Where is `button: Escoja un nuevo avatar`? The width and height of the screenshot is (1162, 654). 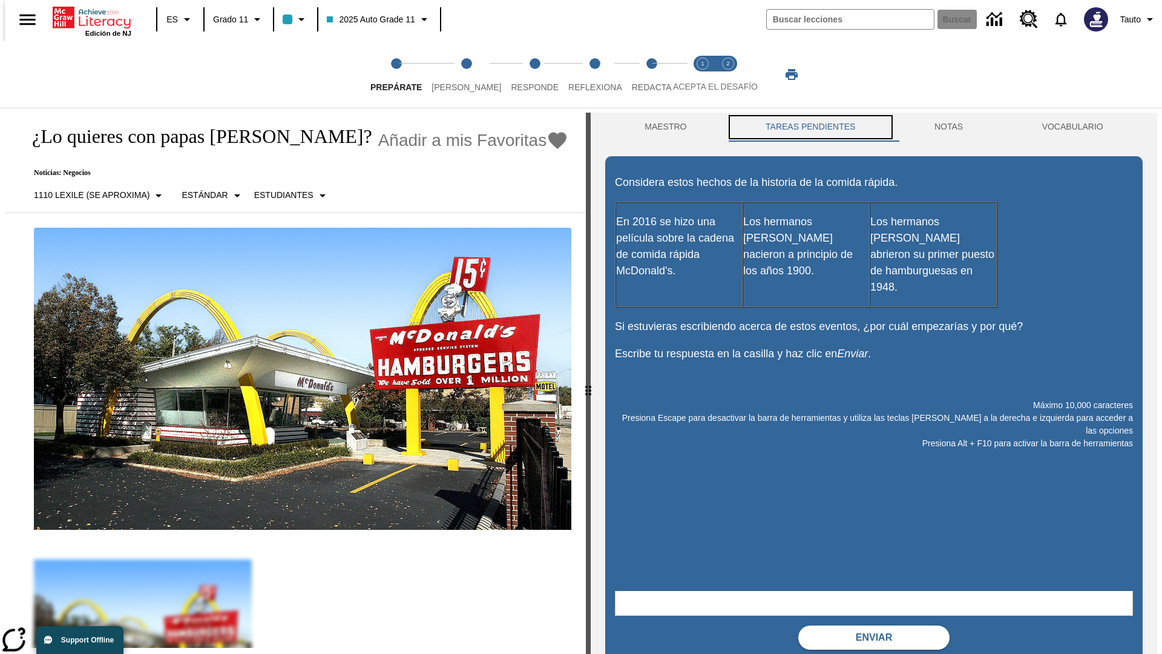
button: Escoja un nuevo avatar is located at coordinates (1096, 19).